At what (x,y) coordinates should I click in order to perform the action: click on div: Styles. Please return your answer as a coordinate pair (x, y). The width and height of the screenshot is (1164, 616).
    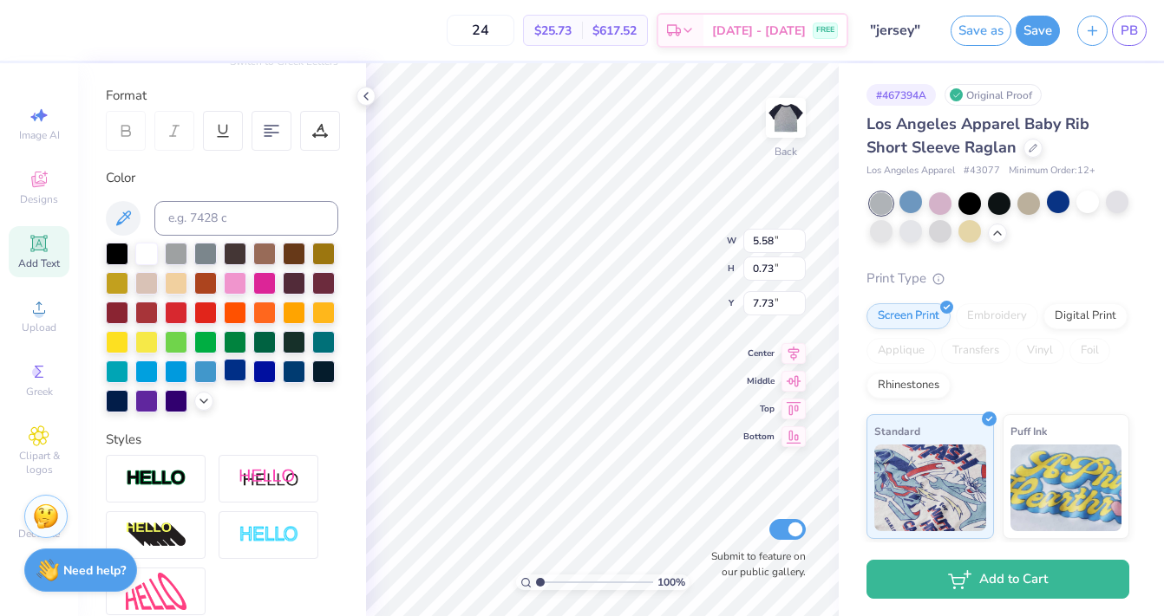
    Looking at the image, I should click on (222, 440).